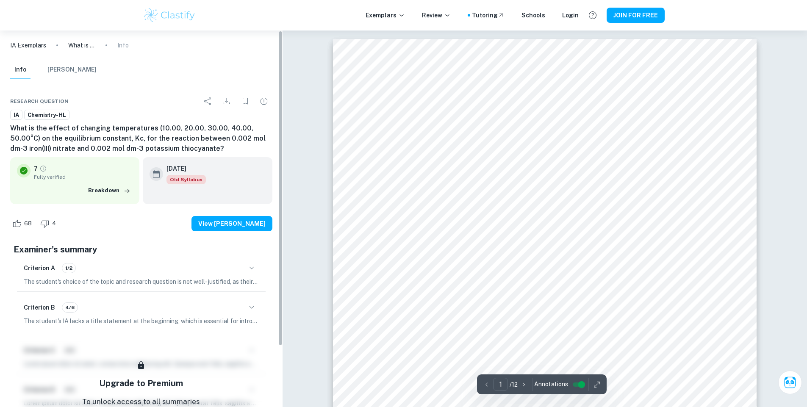  I want to click on div: Schools, so click(533, 15).